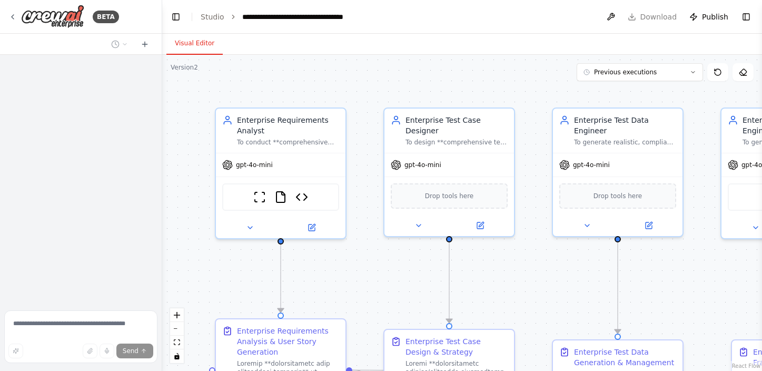 The width and height of the screenshot is (762, 371). I want to click on div: Enterprise Requirements Analyst, so click(288, 125).